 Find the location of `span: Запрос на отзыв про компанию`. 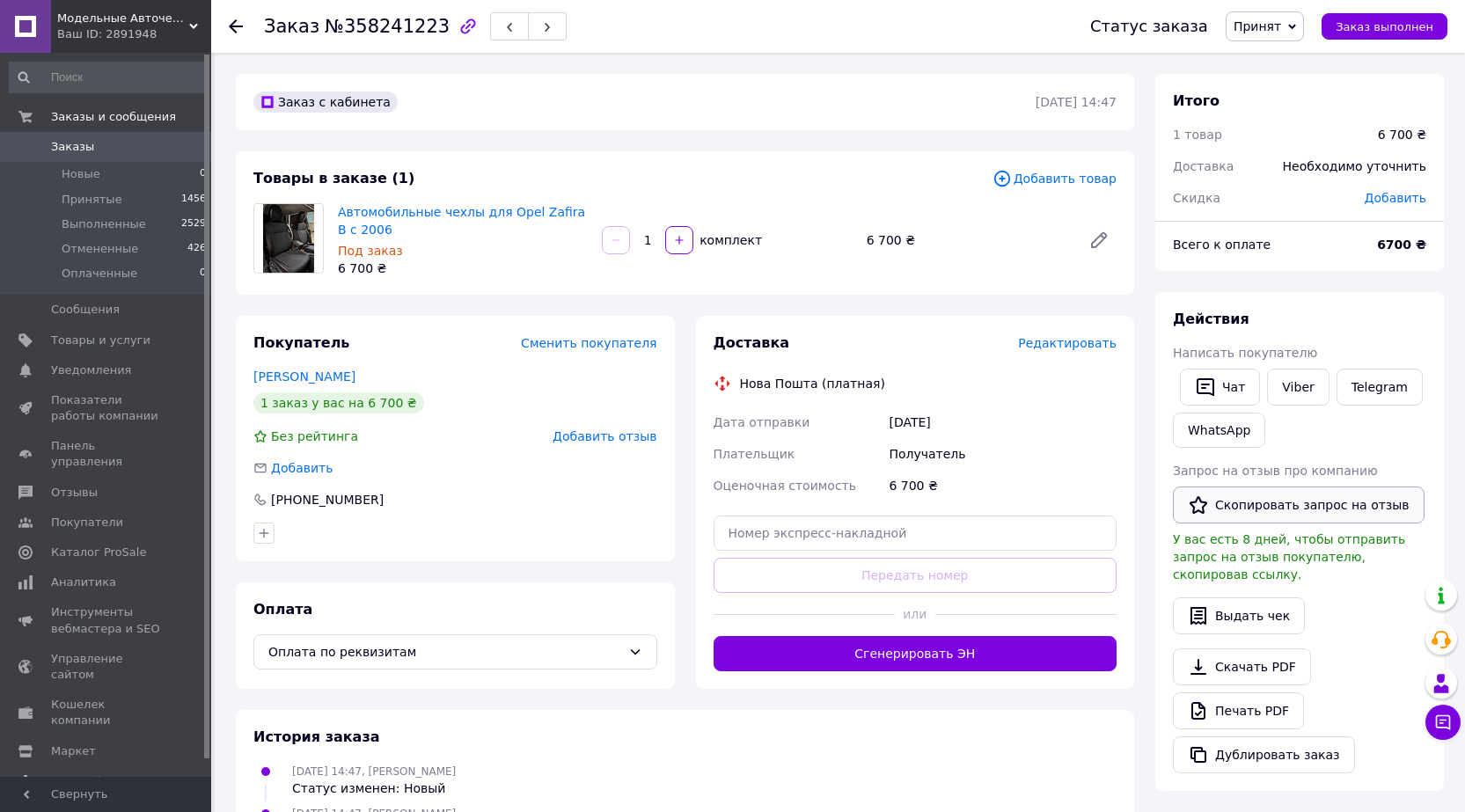

span: Запрос на отзыв про компанию is located at coordinates (1275, 470).